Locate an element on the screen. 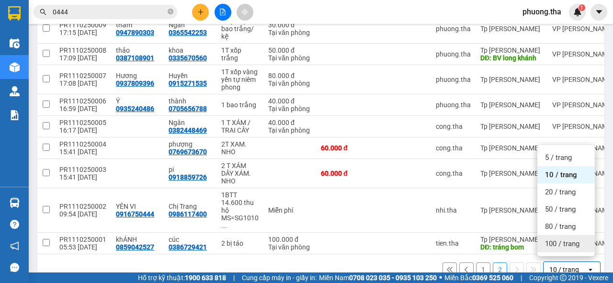 The image size is (613, 283). span: message is located at coordinates (14, 267).